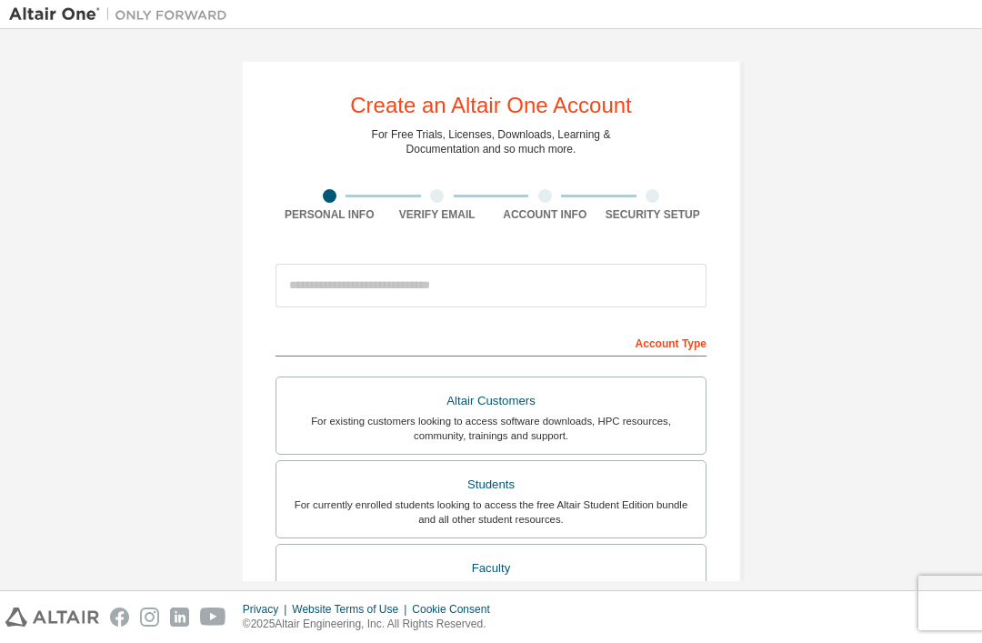  What do you see at coordinates (491, 428) in the screenshot?
I see `div: For existing customers looking to access software downloads, HPC resources, community, trainings ...` at bounding box center [491, 428].